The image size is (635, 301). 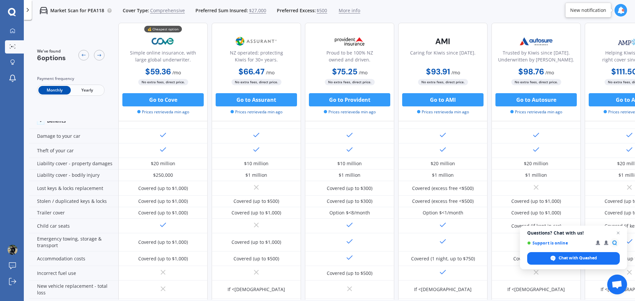 I want to click on span: $500, so click(x=322, y=11).